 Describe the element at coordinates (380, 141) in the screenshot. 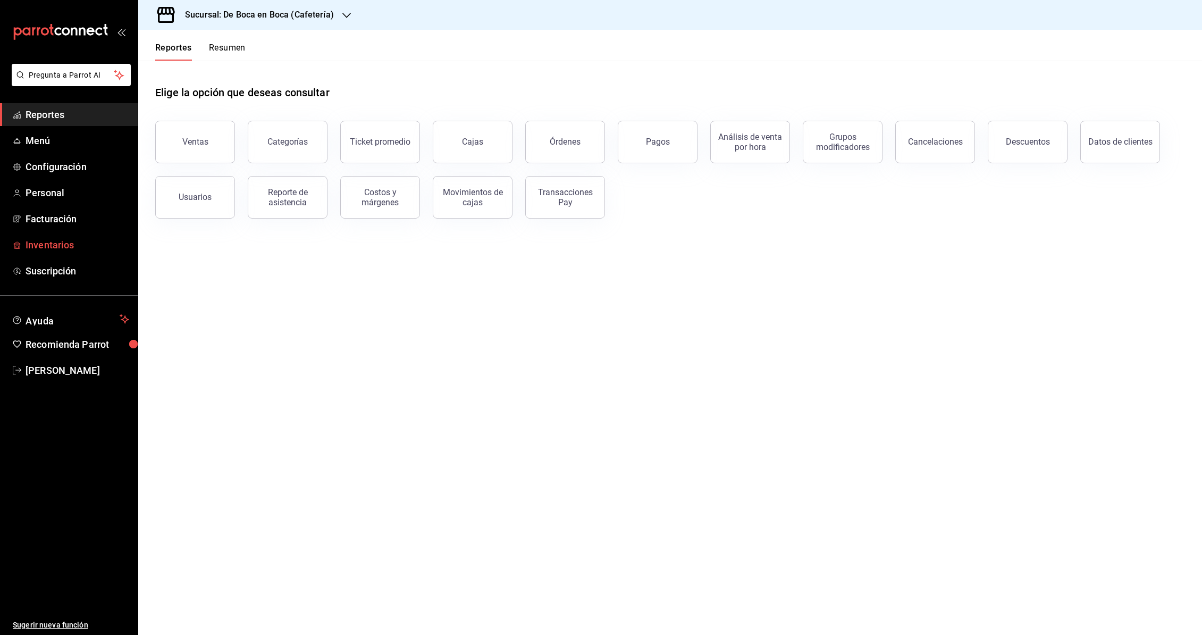

I see `div: Ticket promedio` at that location.